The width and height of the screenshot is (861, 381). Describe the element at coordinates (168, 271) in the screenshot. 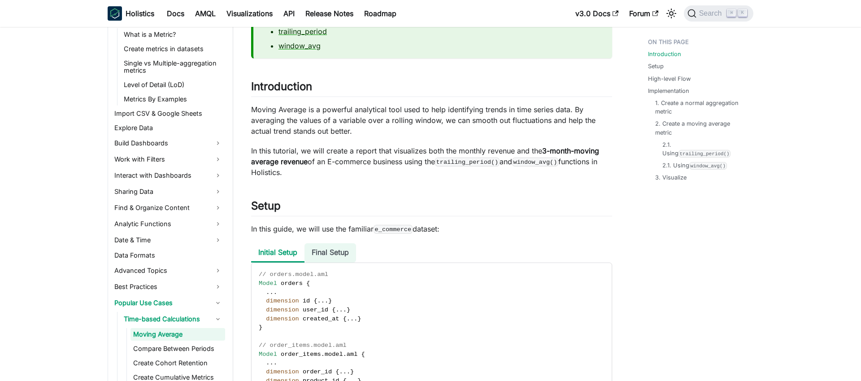

I see `a: Advanced Topics` at that location.